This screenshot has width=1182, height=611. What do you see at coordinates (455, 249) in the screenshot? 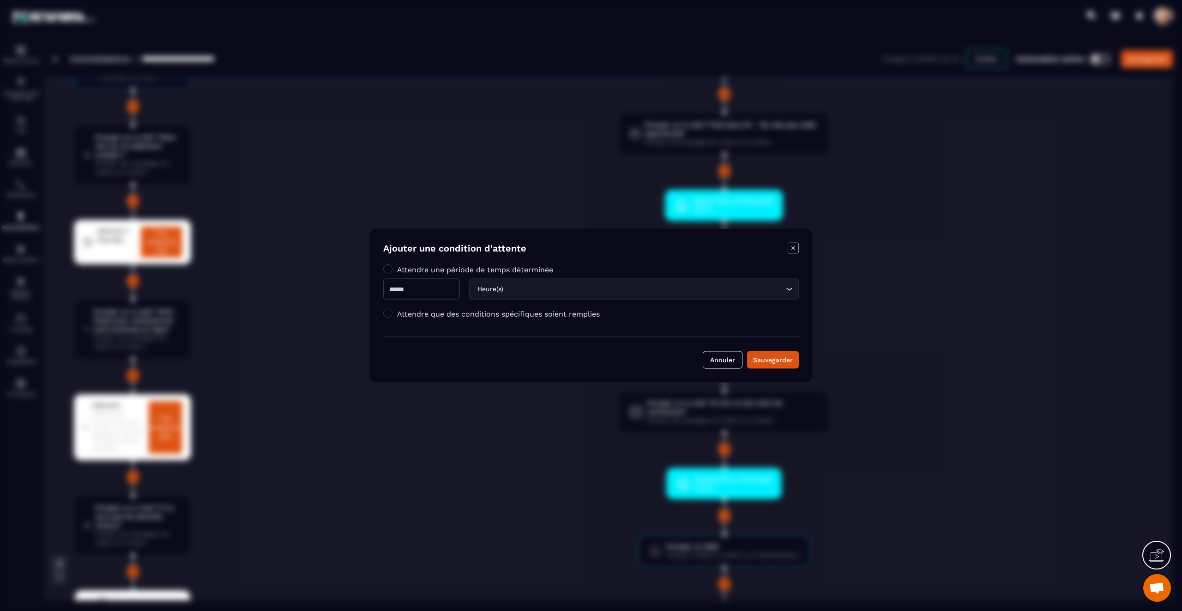
I see `h4: Ajouter une condition d'attente` at bounding box center [455, 249].